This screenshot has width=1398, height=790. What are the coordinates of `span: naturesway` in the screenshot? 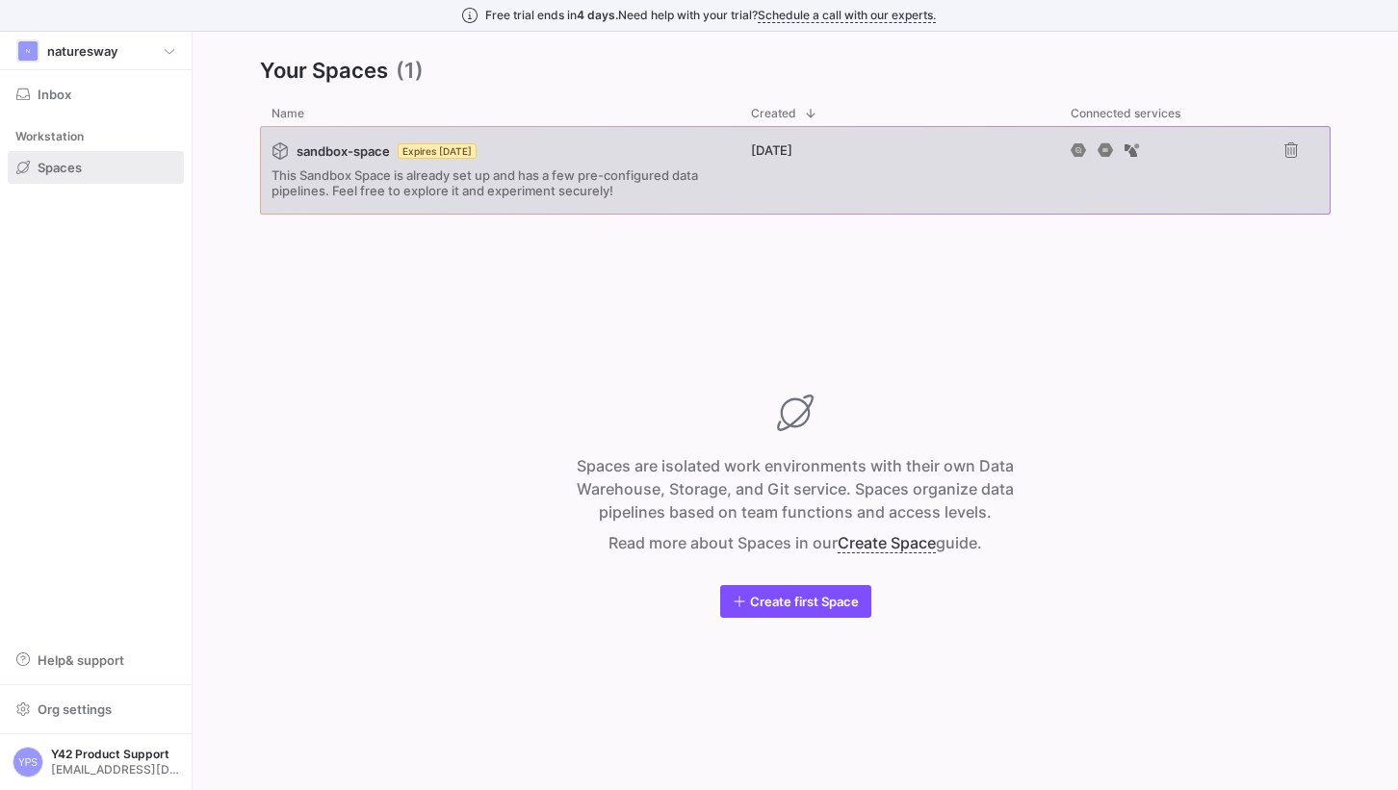 It's located at (82, 51).